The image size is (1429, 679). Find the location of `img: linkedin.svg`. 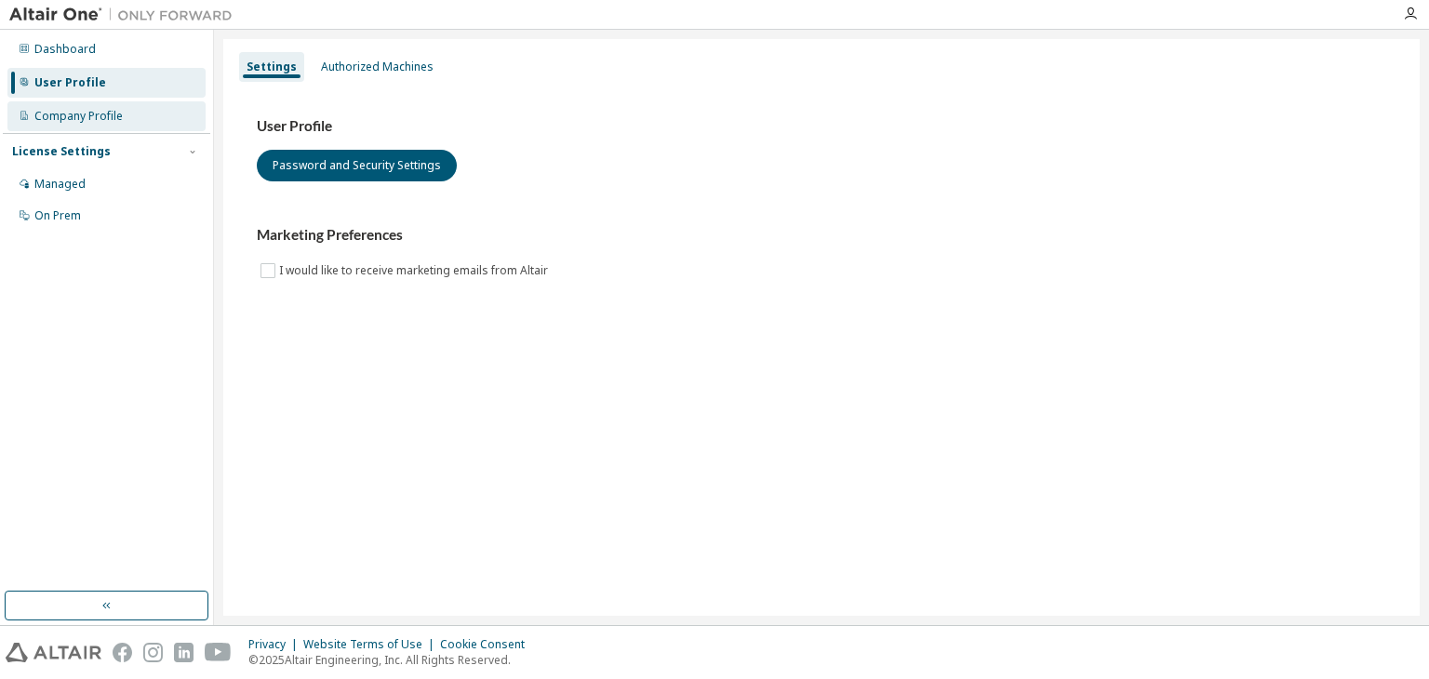

img: linkedin.svg is located at coordinates (183, 652).